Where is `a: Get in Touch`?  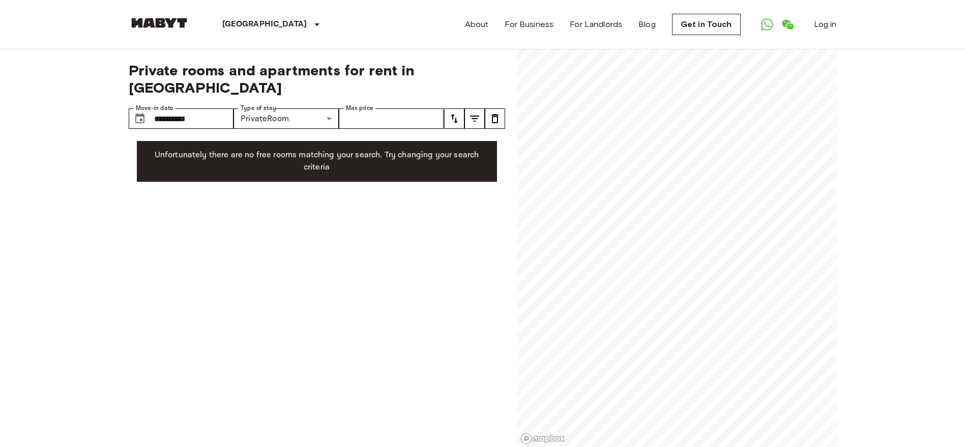 a: Get in Touch is located at coordinates (706, 24).